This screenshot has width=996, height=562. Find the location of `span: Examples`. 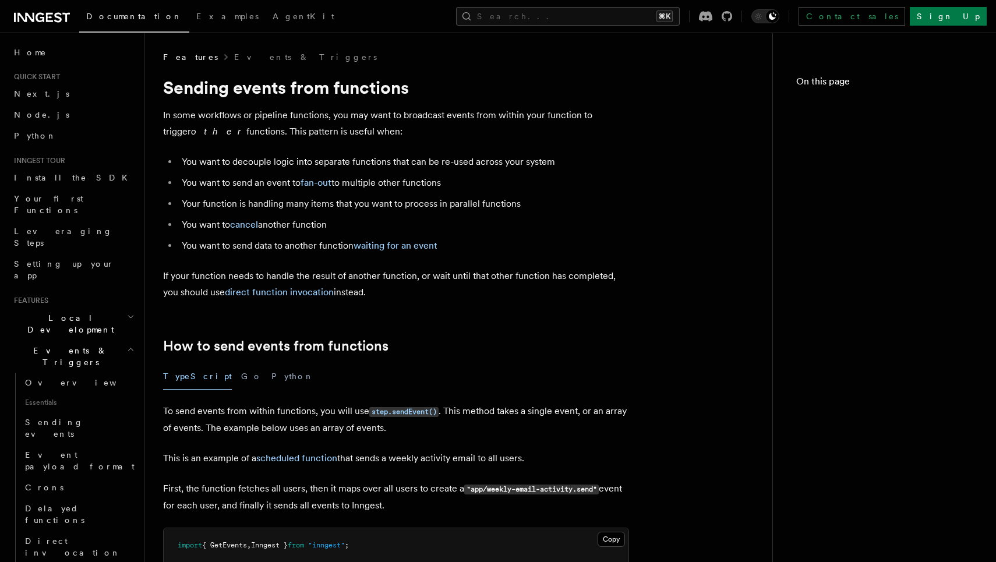

span: Examples is located at coordinates (227, 16).